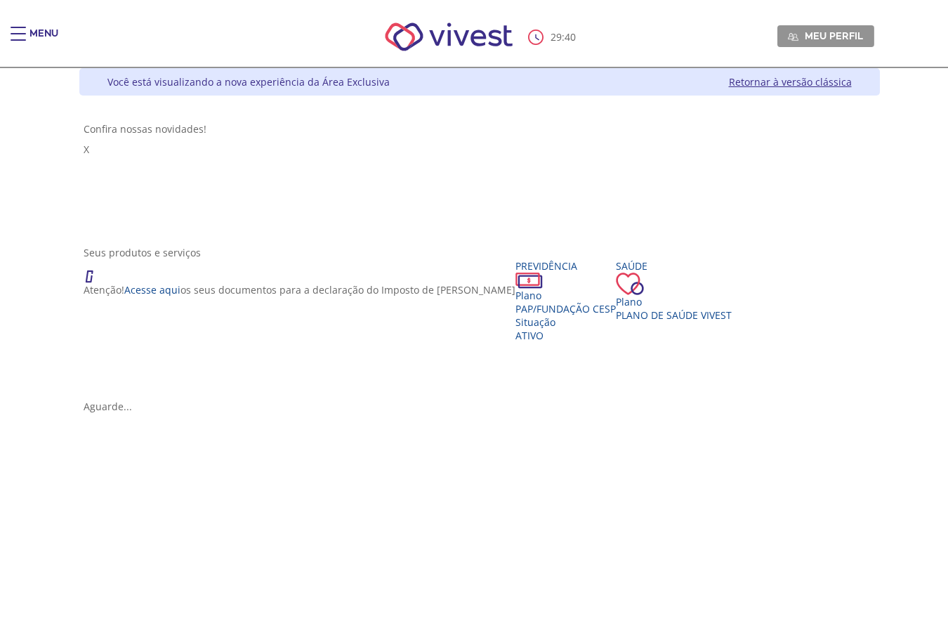 This screenshot has width=948, height=640. What do you see at coordinates (480, 177) in the screenshot?
I see `section: <span lang="pt-BR" dir="ltr">Visualizador do Conteúdo da Web</span> 1` at bounding box center [480, 177].